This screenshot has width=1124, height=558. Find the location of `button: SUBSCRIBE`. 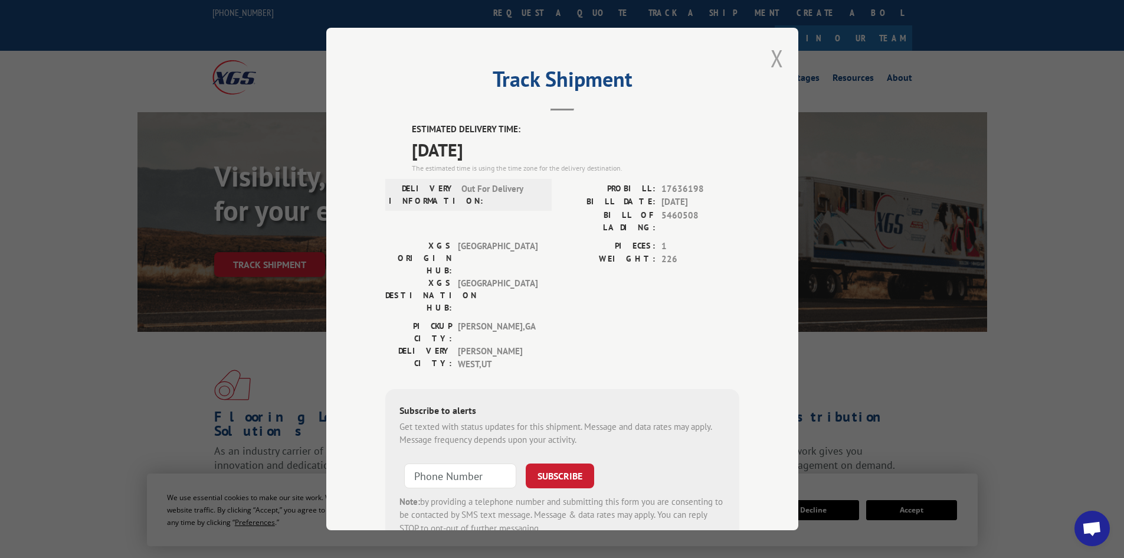

button: SUBSCRIBE is located at coordinates (560, 476).